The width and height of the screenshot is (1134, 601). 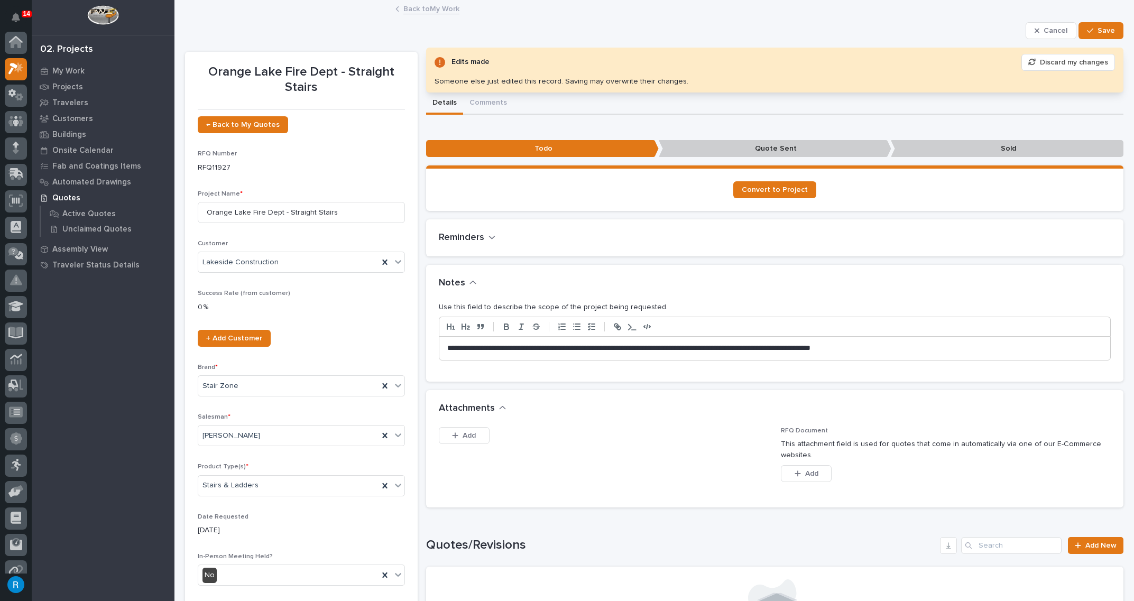 I want to click on h1: Quotes/Revisions, so click(x=681, y=545).